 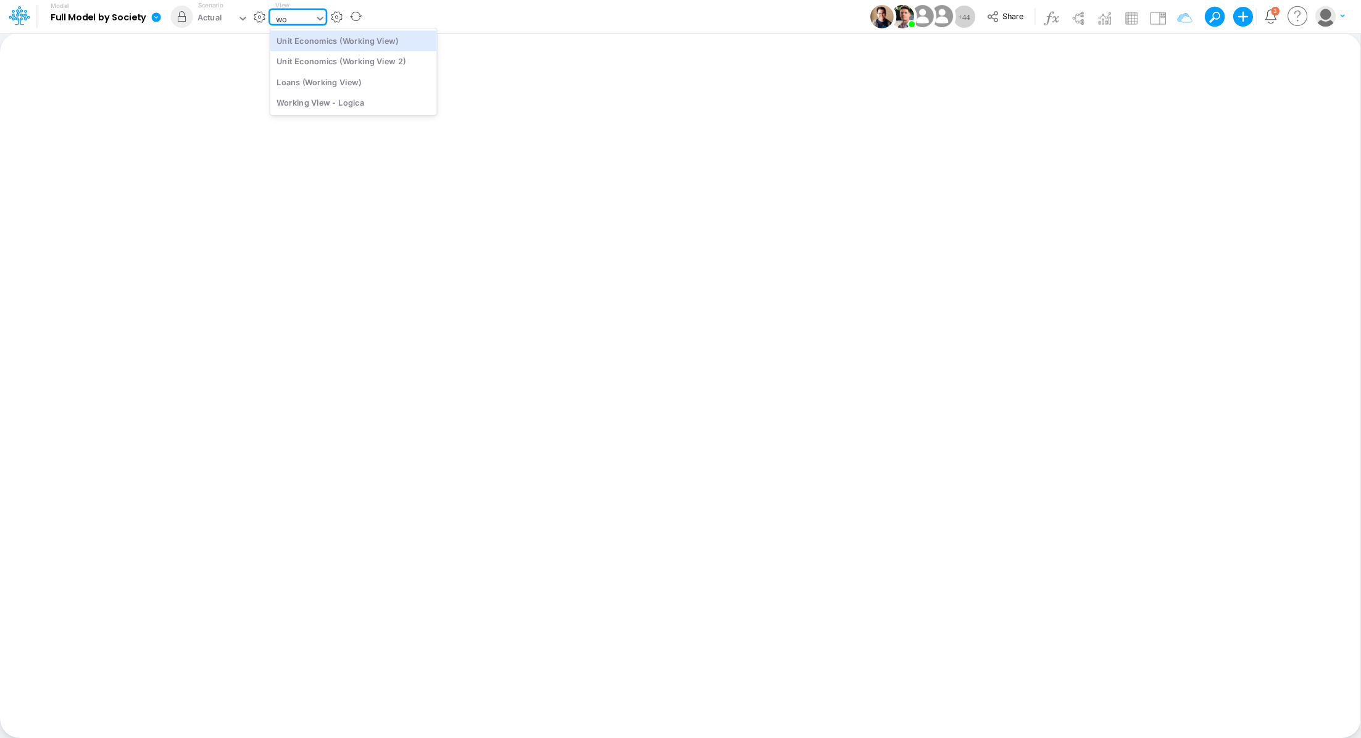 I want to click on div: Loans (Working View), so click(x=354, y=81).